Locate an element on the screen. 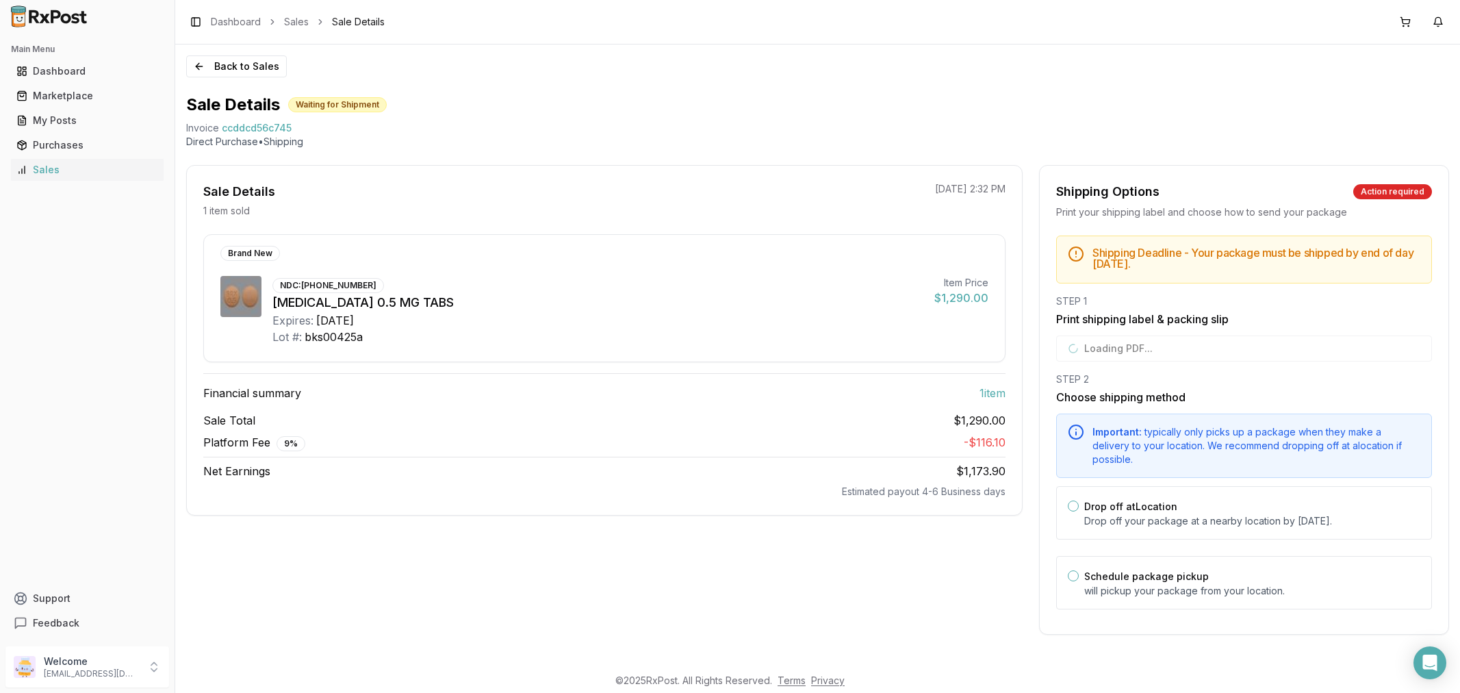  label: Drop off at Location is located at coordinates (1131, 506).